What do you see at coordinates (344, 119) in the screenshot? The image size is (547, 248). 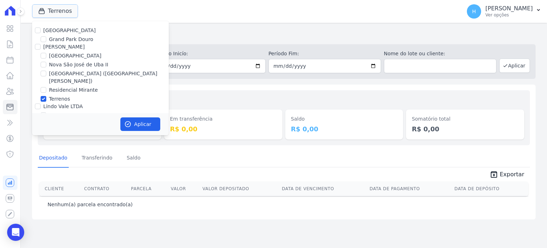 I see `dt: Saldo` at bounding box center [344, 119].